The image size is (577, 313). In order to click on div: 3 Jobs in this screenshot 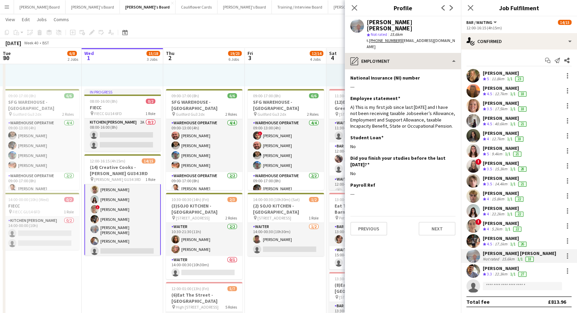, I will do `click(153, 59)`.